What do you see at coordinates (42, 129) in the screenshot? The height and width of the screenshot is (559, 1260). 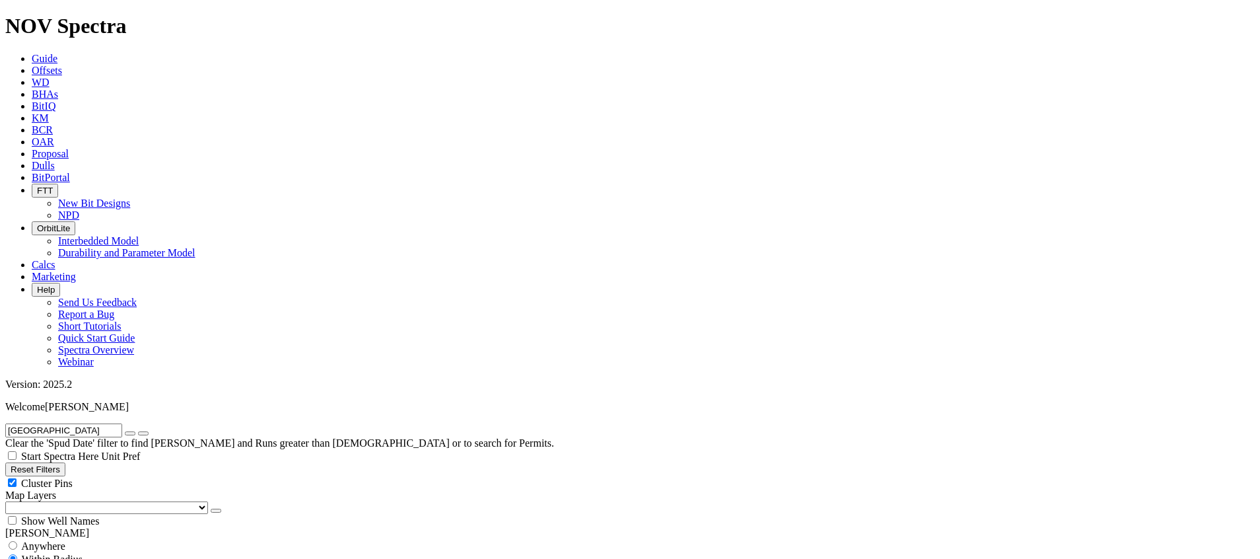 I see `a: BCR` at bounding box center [42, 129].